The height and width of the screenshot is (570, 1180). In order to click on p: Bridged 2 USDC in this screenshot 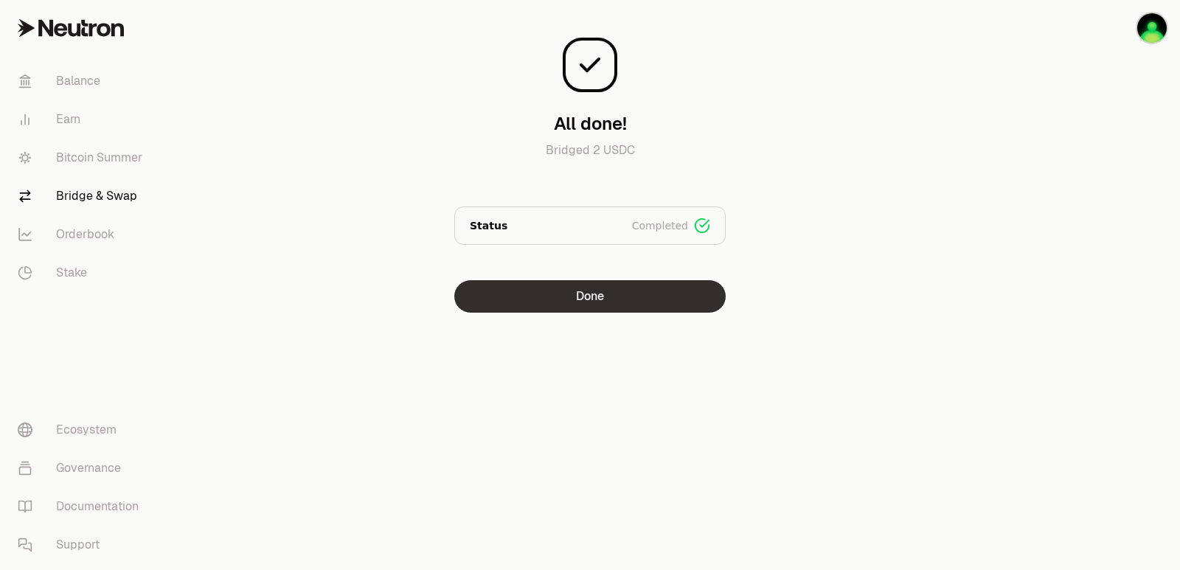, I will do `click(590, 159)`.